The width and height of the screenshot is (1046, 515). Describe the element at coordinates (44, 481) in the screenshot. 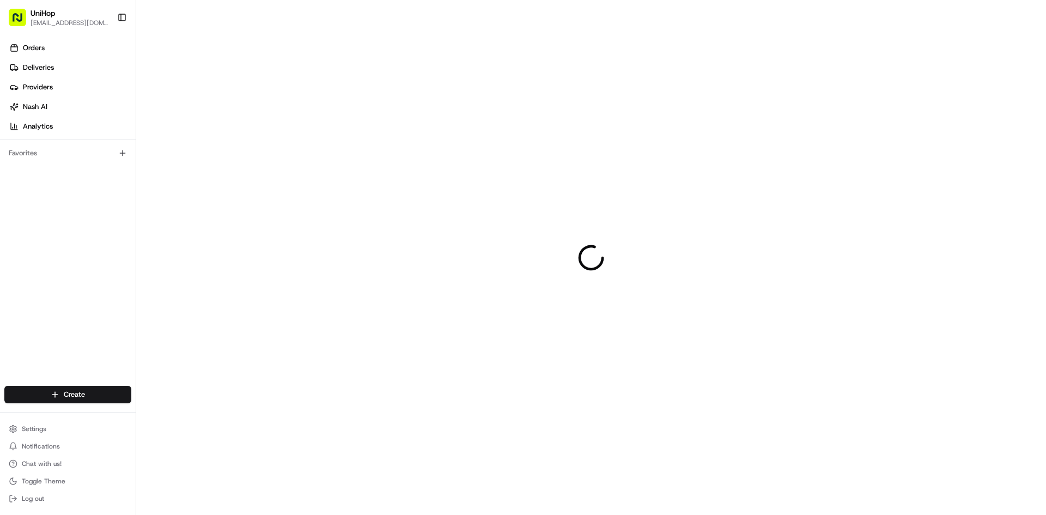

I see `span: Toggle Theme` at that location.